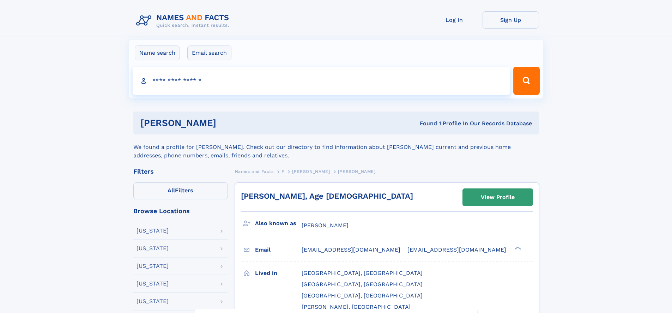 The height and width of the screenshot is (313, 672). I want to click on label: Email search, so click(209, 53).